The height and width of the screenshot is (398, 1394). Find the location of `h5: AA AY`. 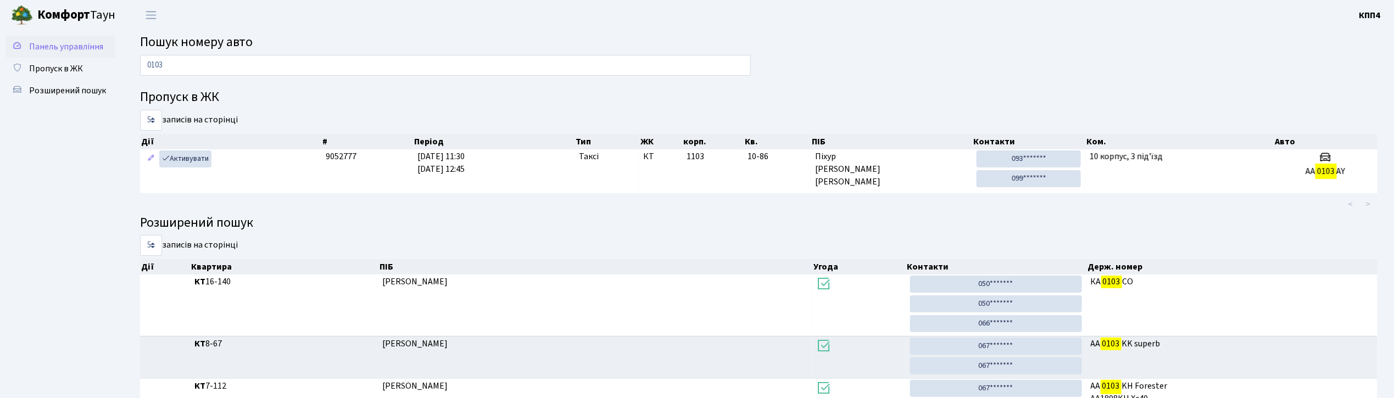

h5: AA AY is located at coordinates (1325, 171).